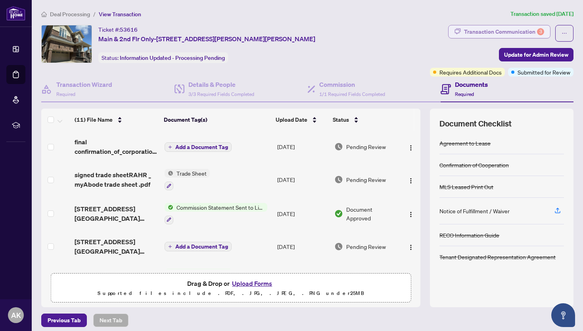 This screenshot has width=583, height=331. I want to click on img: IMG-W12394595_1.jpg, so click(67, 44).